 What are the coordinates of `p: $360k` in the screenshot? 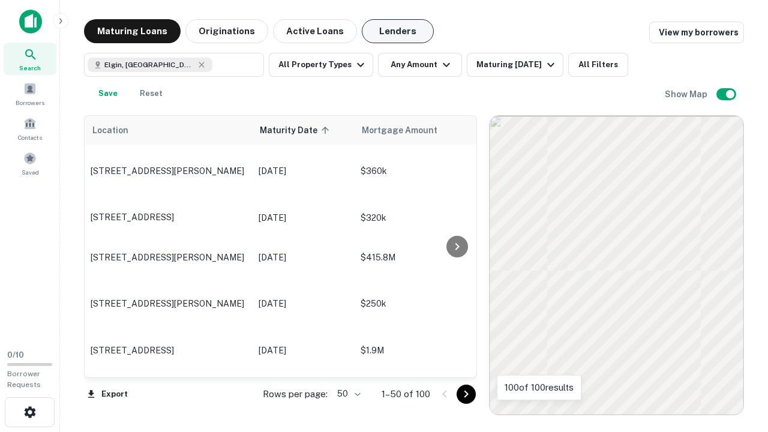 It's located at (420, 171).